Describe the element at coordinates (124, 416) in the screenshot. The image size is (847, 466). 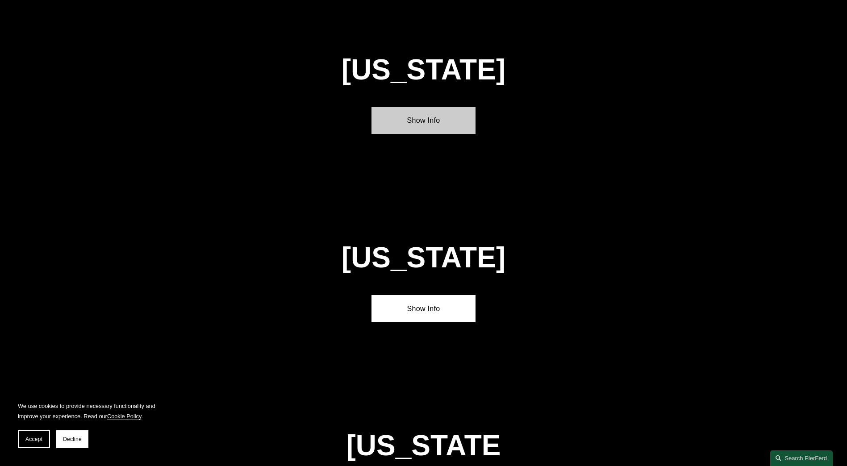
I see `a: Cookie Policy` at that location.